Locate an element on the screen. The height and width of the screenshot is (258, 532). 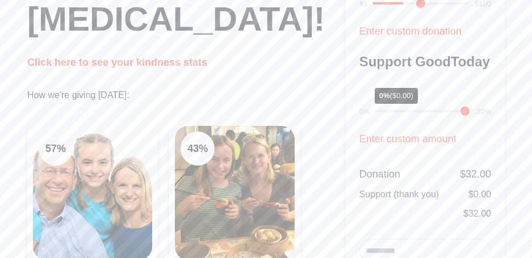
a: Enter custom amount is located at coordinates (407, 139).